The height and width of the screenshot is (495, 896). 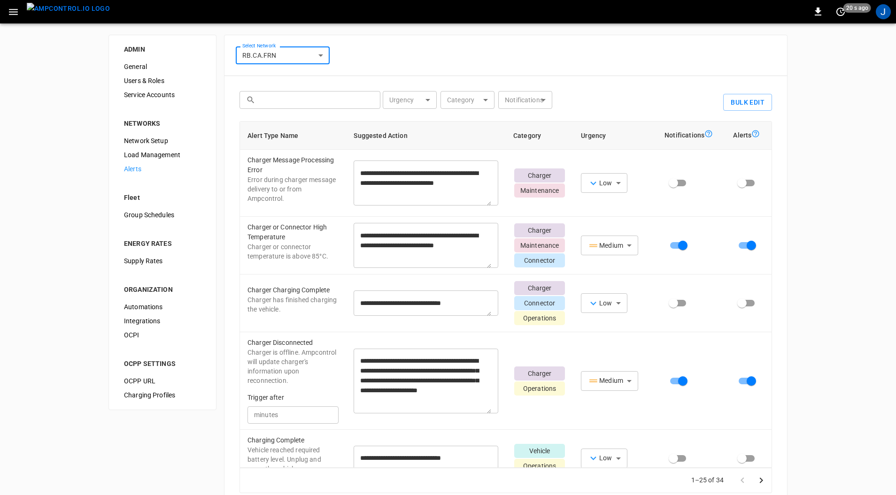 What do you see at coordinates (162, 395) in the screenshot?
I see `div: Charging Profiles` at bounding box center [162, 395].